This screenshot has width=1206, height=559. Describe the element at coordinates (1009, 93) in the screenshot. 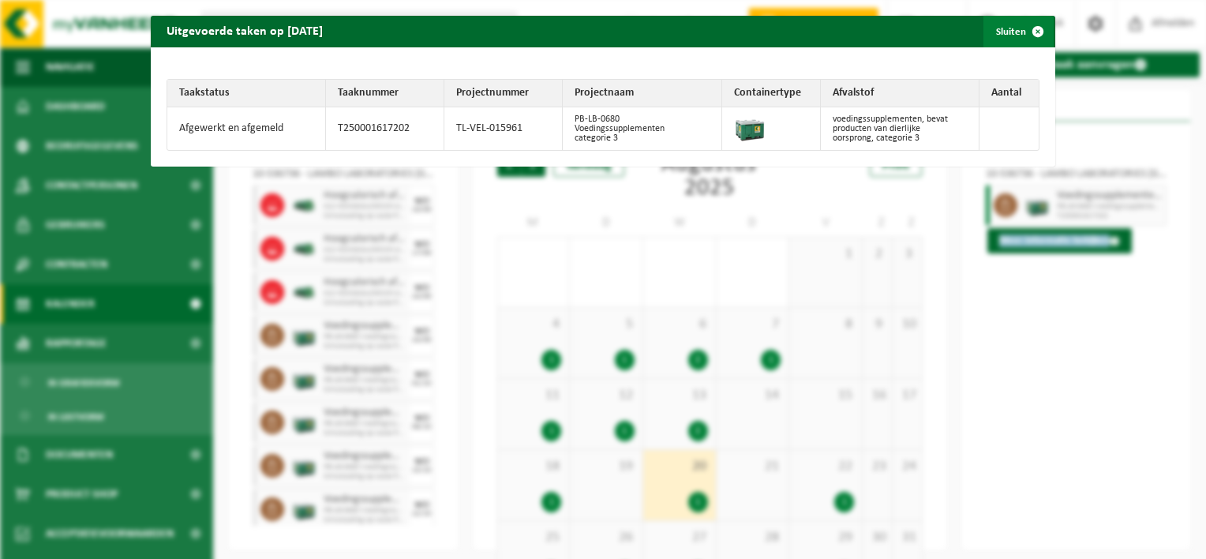

I see `th: Aantal` at that location.